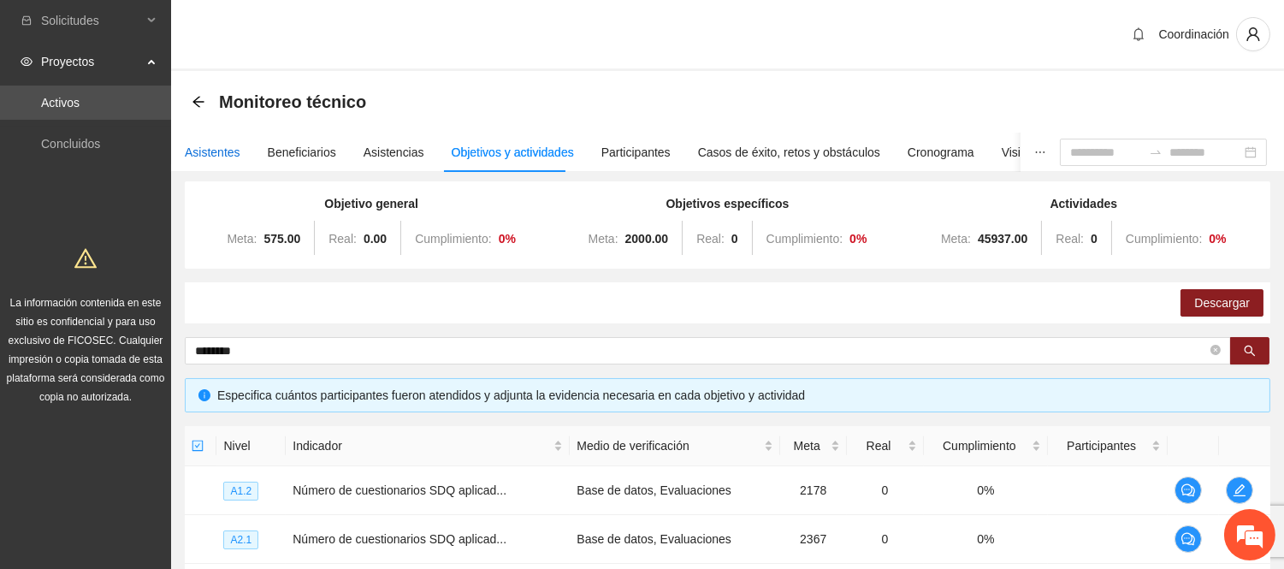 The height and width of the screenshot is (569, 1284). What do you see at coordinates (789, 152) in the screenshot?
I see `div: Casos de éxito, retos y obstáculos` at bounding box center [789, 152].